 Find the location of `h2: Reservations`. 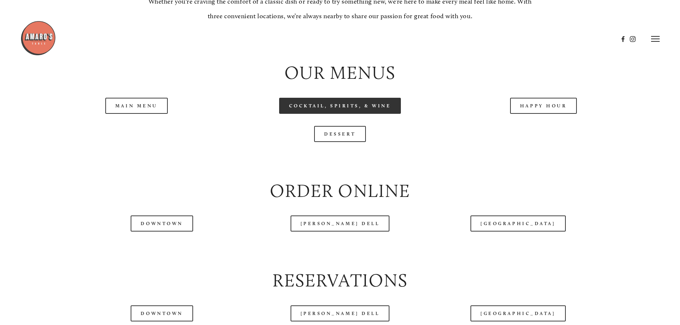

h2: Reservations is located at coordinates (340, 280).